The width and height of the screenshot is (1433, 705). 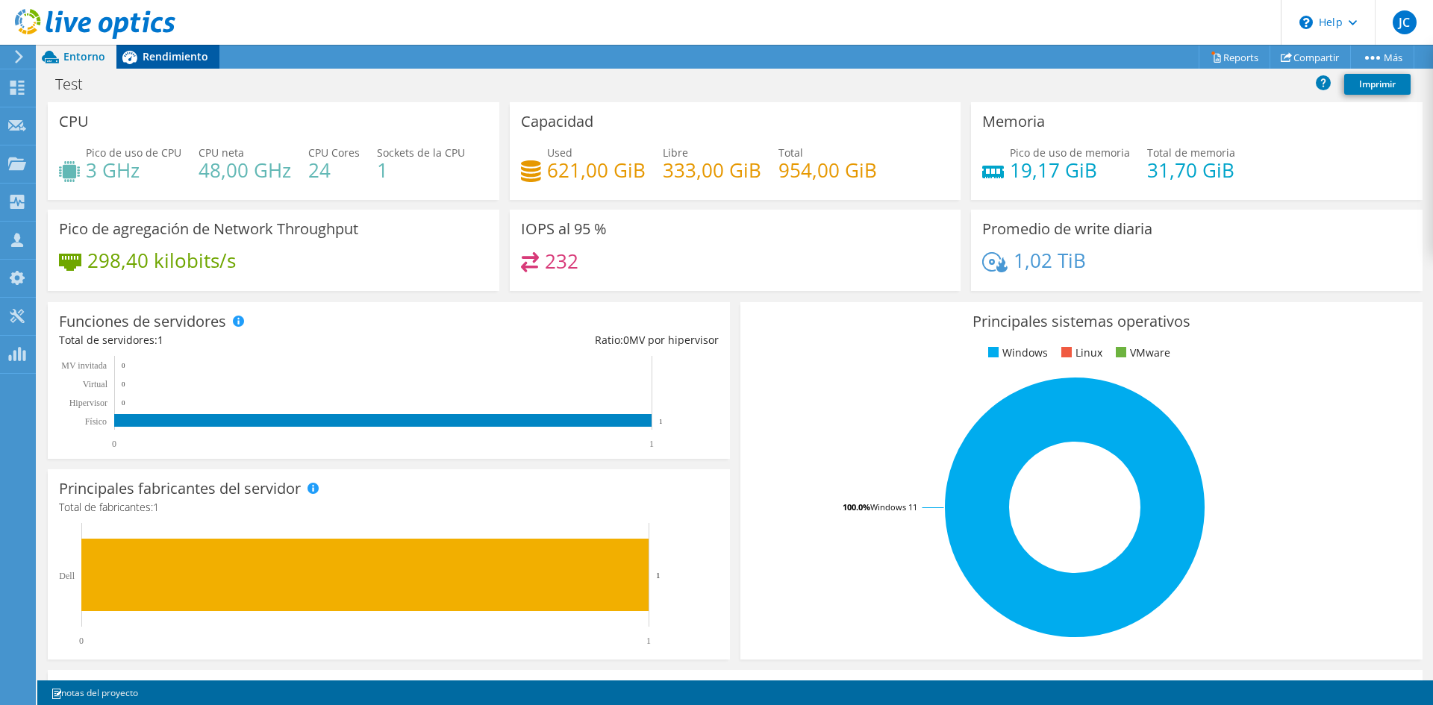 What do you see at coordinates (790, 152) in the screenshot?
I see `span: Total` at bounding box center [790, 152].